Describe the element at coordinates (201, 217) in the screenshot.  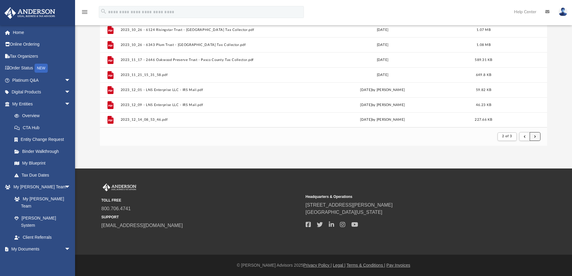
I see `small: SUPPORT` at that location.